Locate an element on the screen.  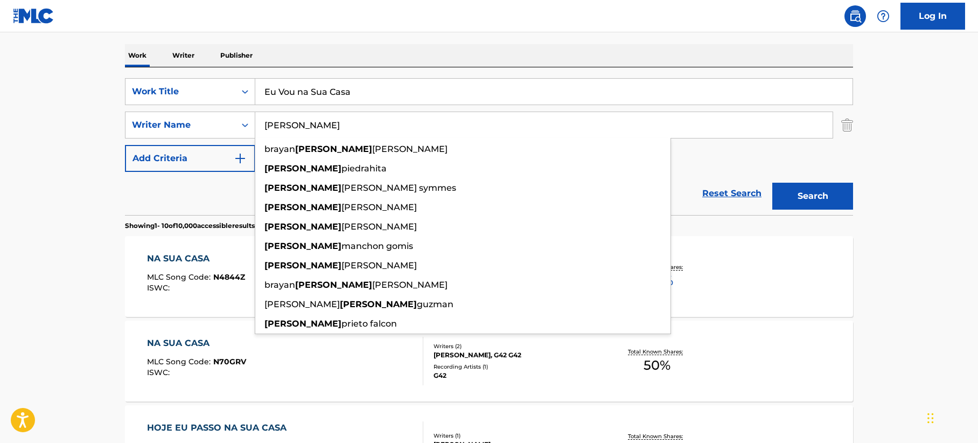
div: Recording Artists ( 1 ) is located at coordinates (515, 366).